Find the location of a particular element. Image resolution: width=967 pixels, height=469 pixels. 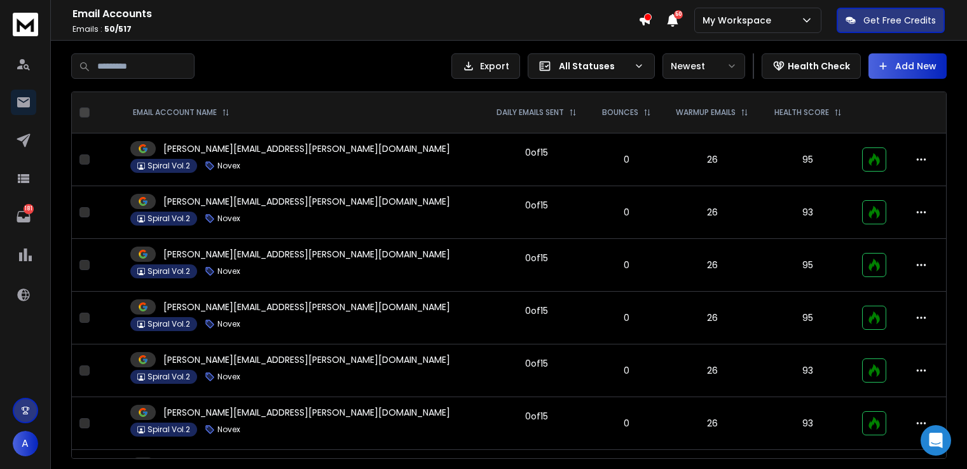

button: Add New is located at coordinates (907, 66).